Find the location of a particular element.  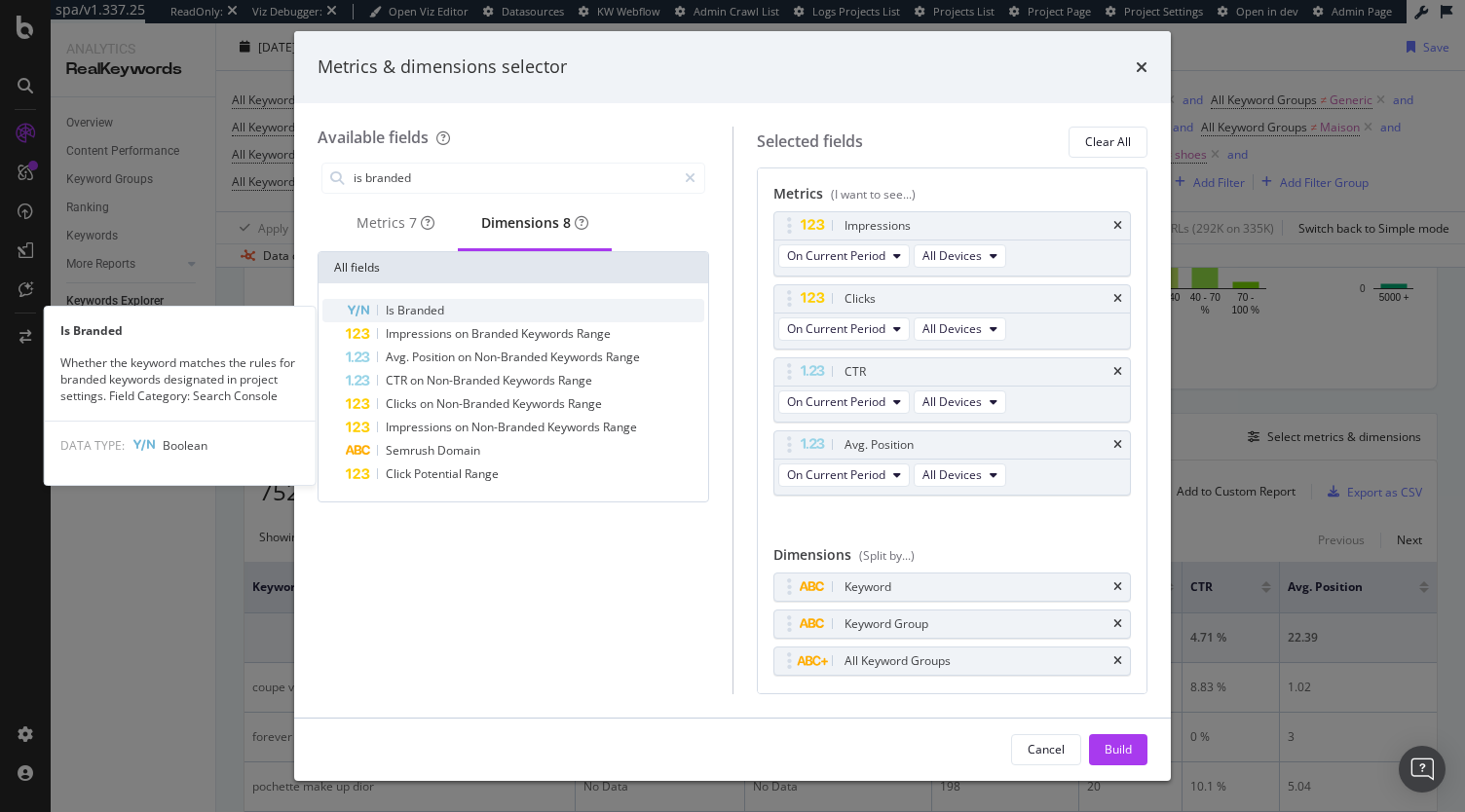

div: Available fields is located at coordinates (373, 137).